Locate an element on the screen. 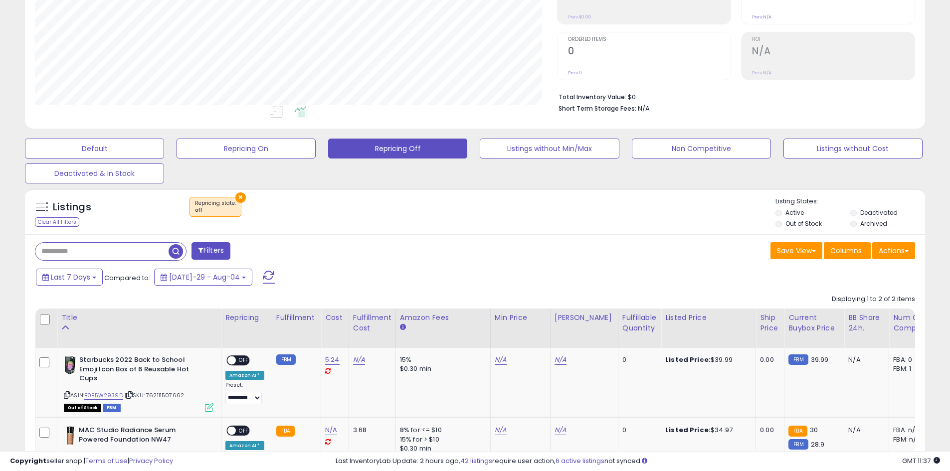  div: BB Share 24h. is located at coordinates (866, 323).